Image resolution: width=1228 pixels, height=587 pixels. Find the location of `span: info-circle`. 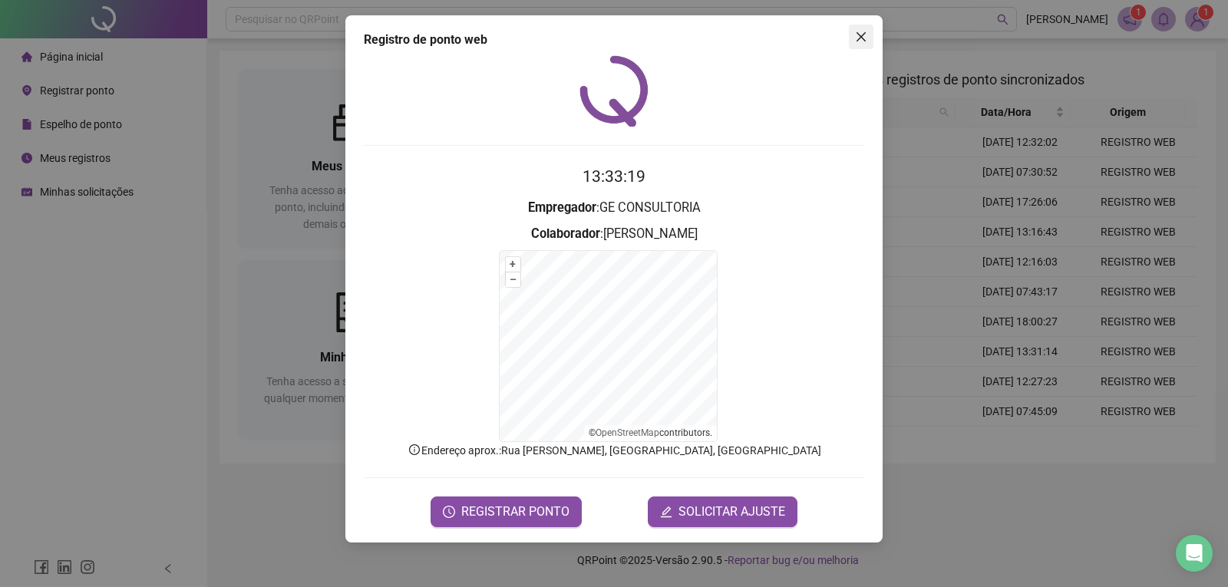

span: info-circle is located at coordinates (415, 450).